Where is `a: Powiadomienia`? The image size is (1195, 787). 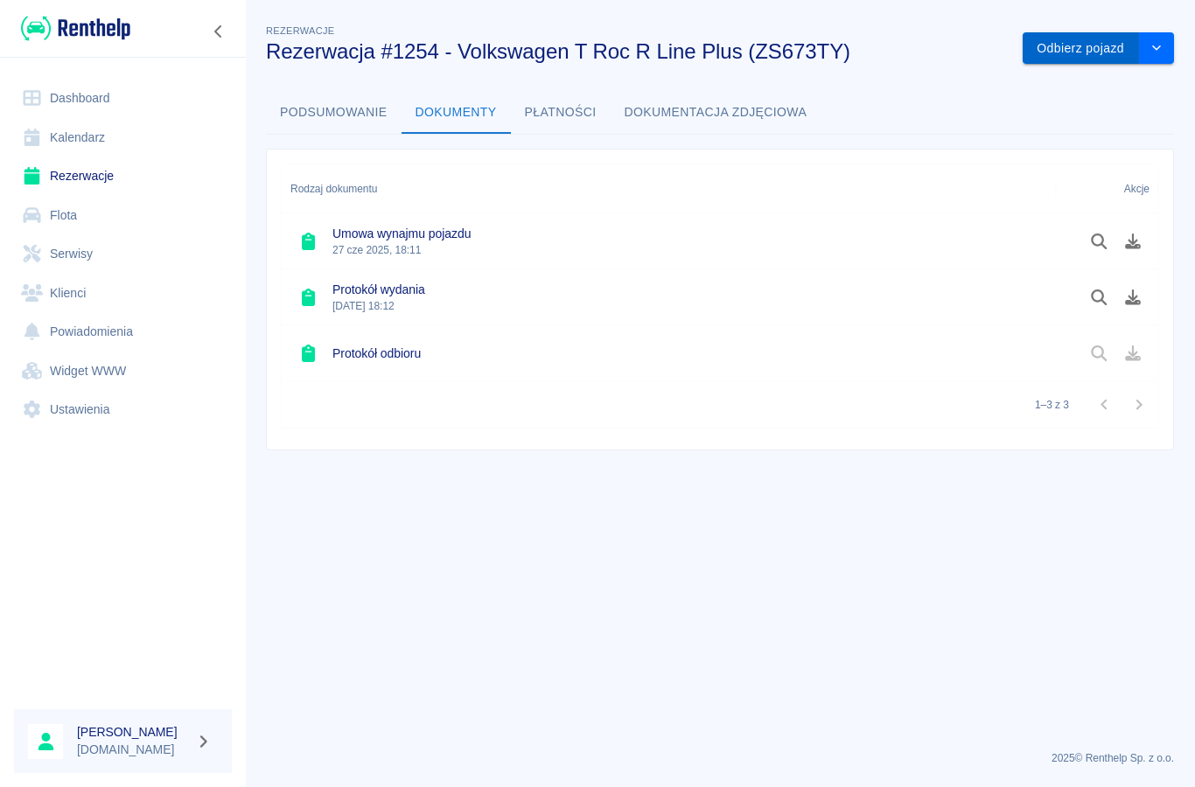 a: Powiadomienia is located at coordinates (122, 332).